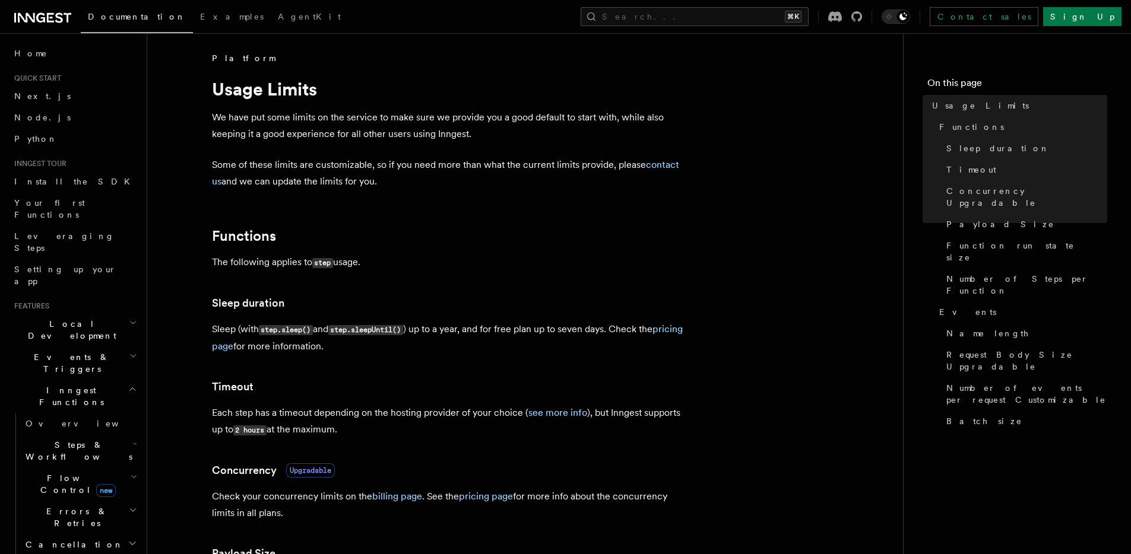  I want to click on a: Contact sales, so click(983, 17).